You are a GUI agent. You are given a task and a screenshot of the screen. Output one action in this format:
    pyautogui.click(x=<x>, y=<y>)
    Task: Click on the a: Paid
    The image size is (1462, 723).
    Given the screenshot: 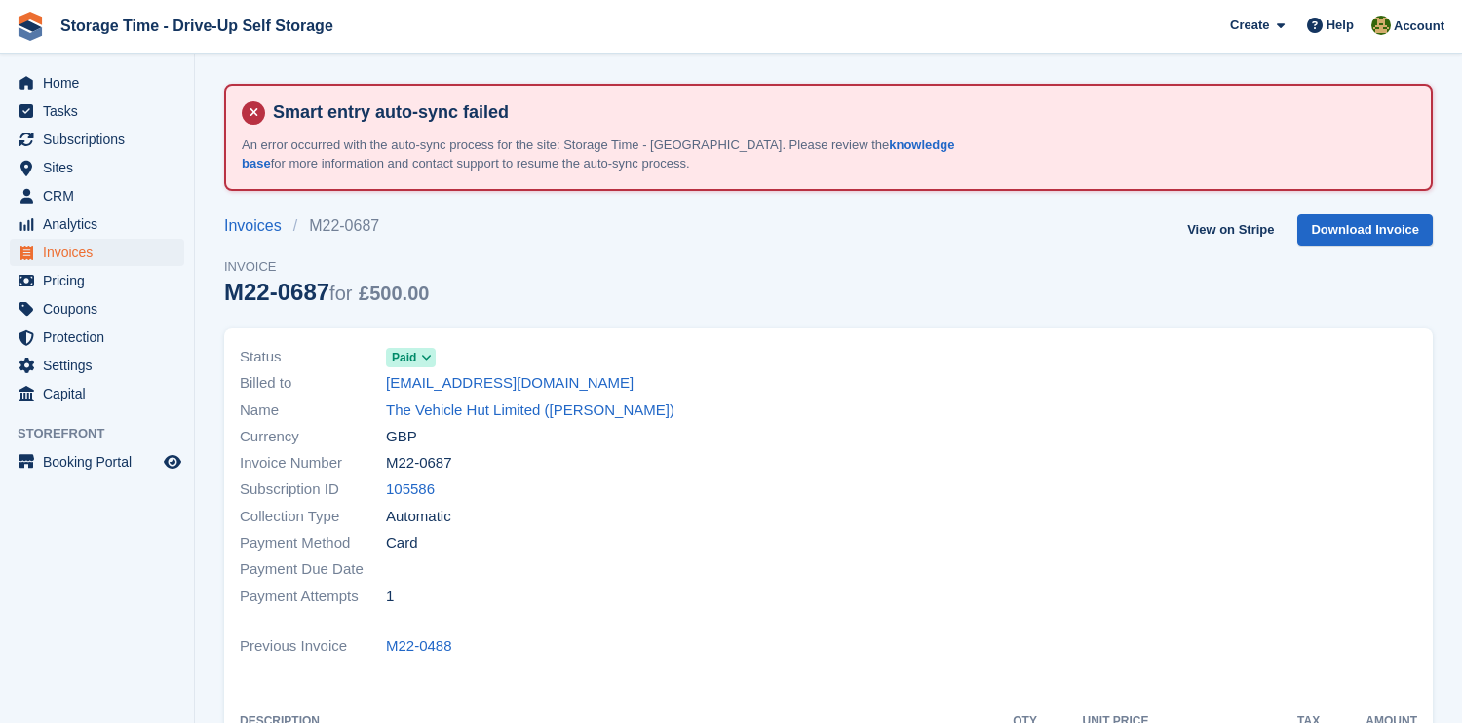 What is the action you would take?
    pyautogui.click(x=410, y=357)
    